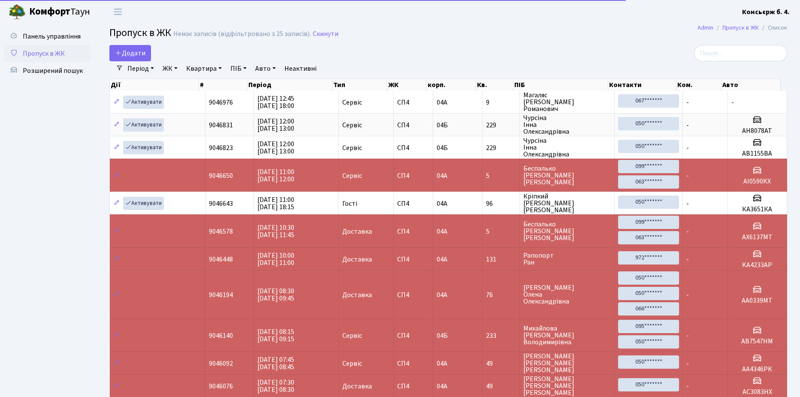 The width and height of the screenshot is (800, 397). Describe the element at coordinates (143, 102) in the screenshot. I see `a: Активувати` at that location.